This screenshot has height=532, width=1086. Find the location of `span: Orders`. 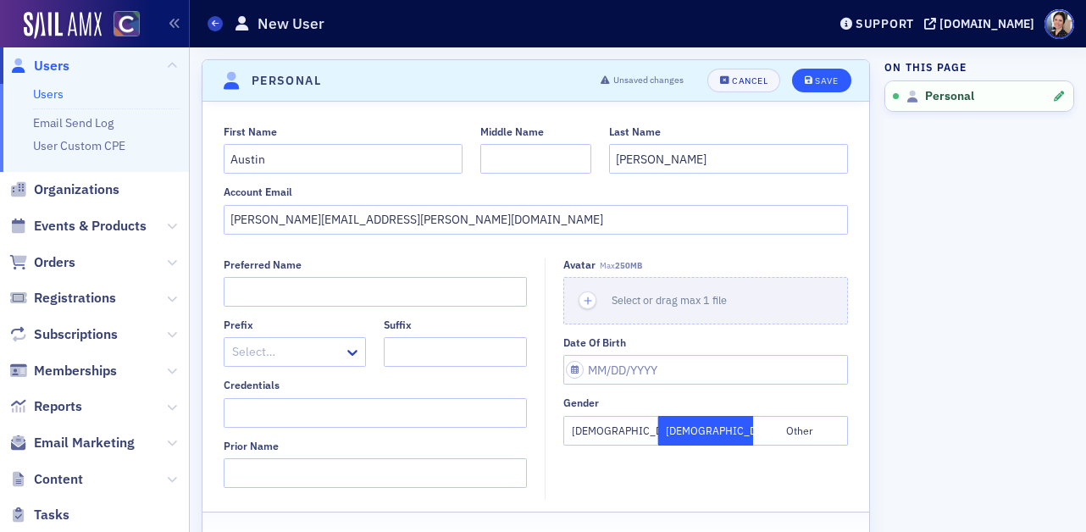

span: Orders is located at coordinates (54, 263).